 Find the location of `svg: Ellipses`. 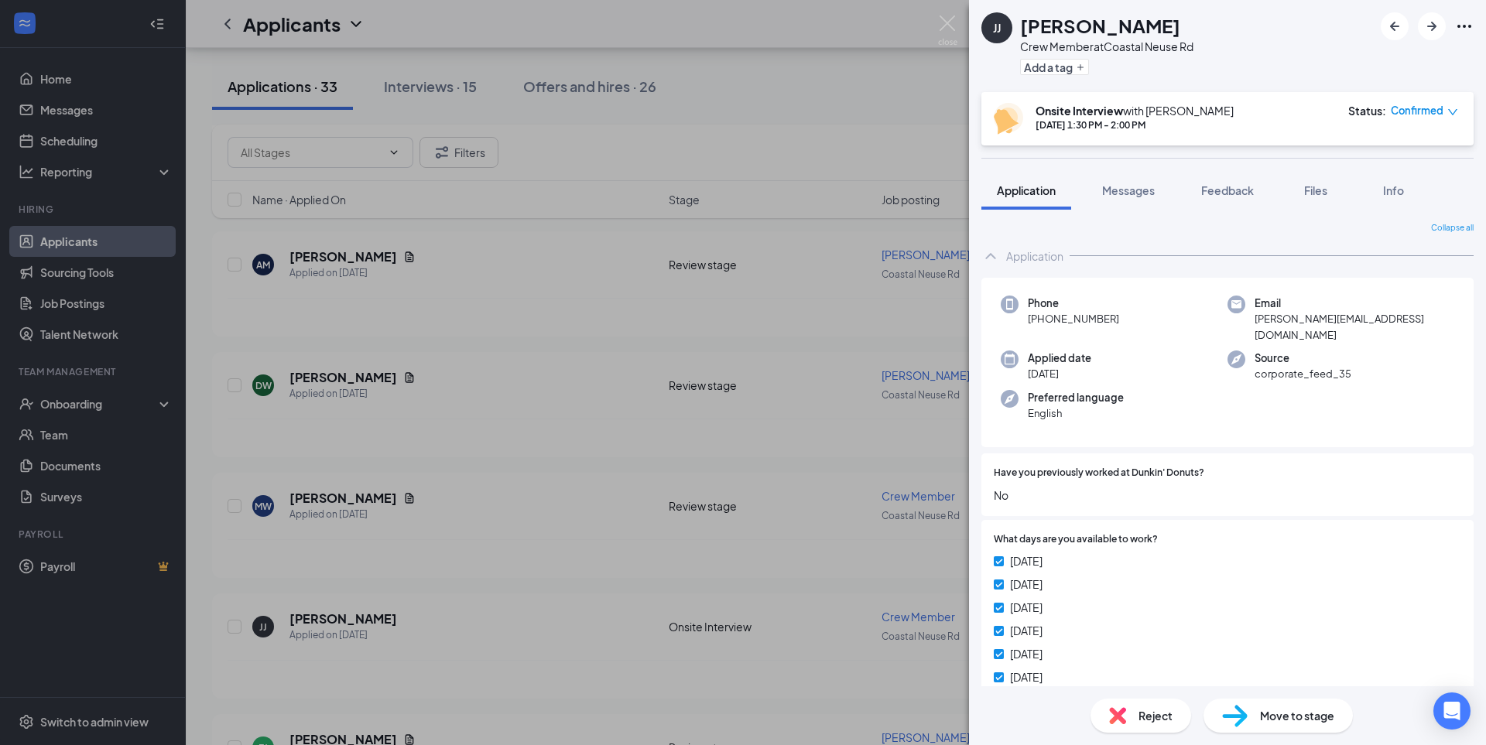

svg: Ellipses is located at coordinates (1464, 26).